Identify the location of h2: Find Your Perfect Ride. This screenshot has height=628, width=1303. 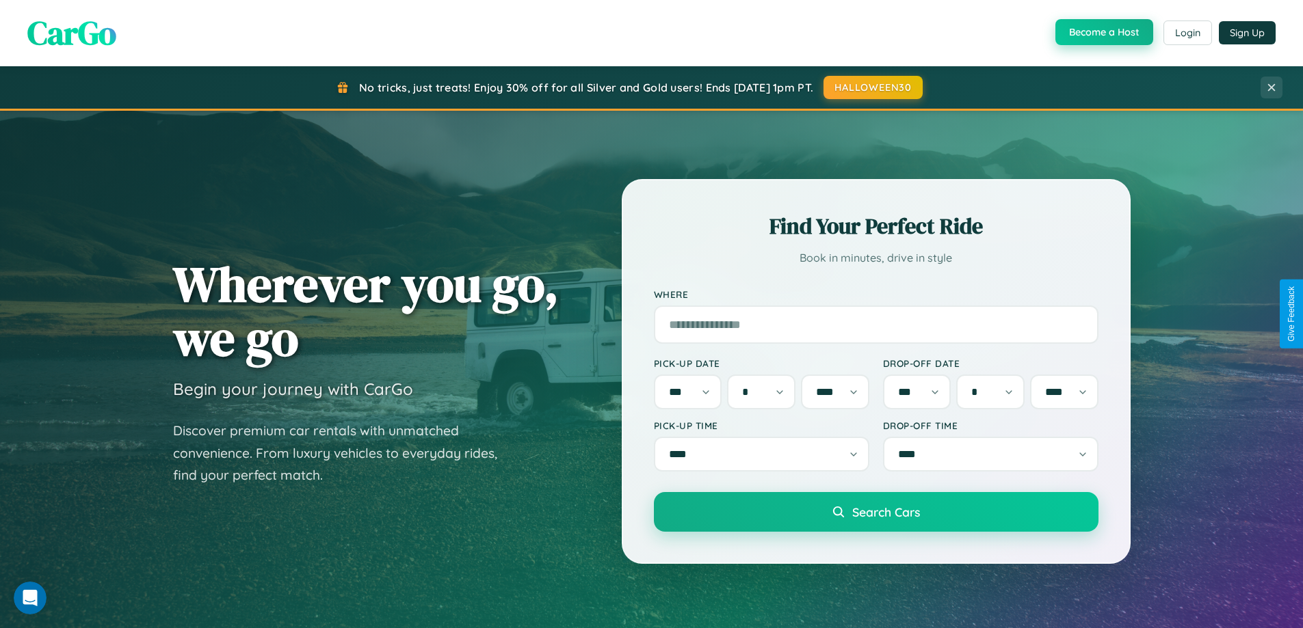
(876, 226).